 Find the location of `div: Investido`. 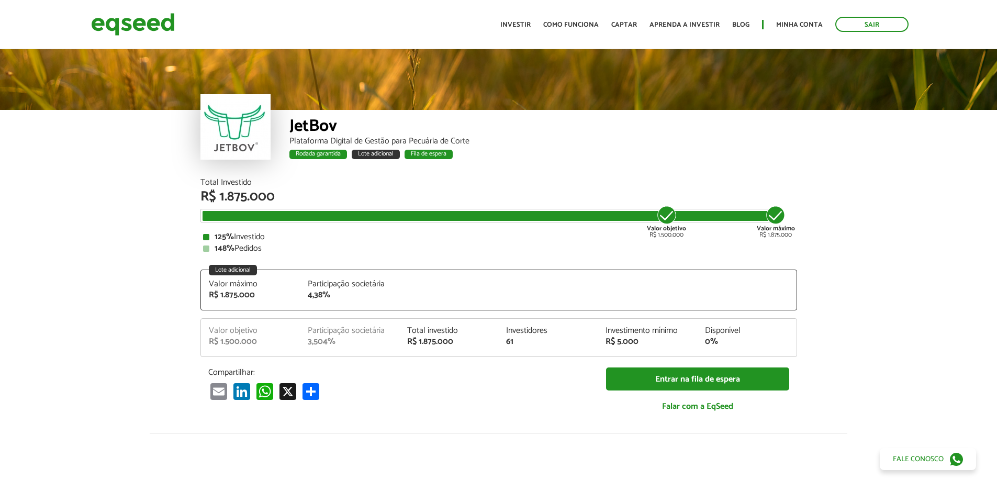

div: Investido is located at coordinates (499, 237).